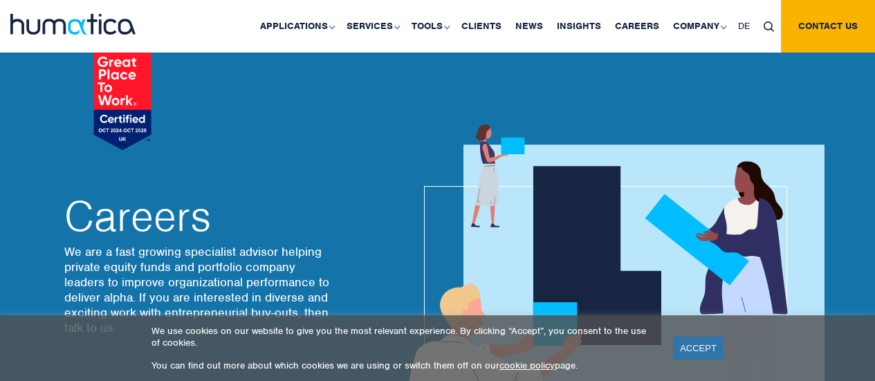 The image size is (875, 381). I want to click on p: We use cookies on our website to give you the most relevant experience. By clicking “Accept”, you..., so click(403, 337).